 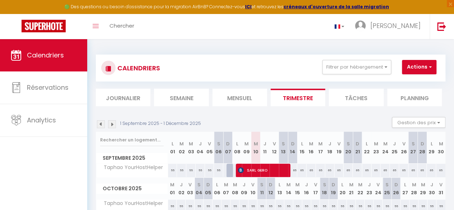 What do you see at coordinates (387, 188) in the screenshot?
I see `th: 25` at bounding box center [387, 188].